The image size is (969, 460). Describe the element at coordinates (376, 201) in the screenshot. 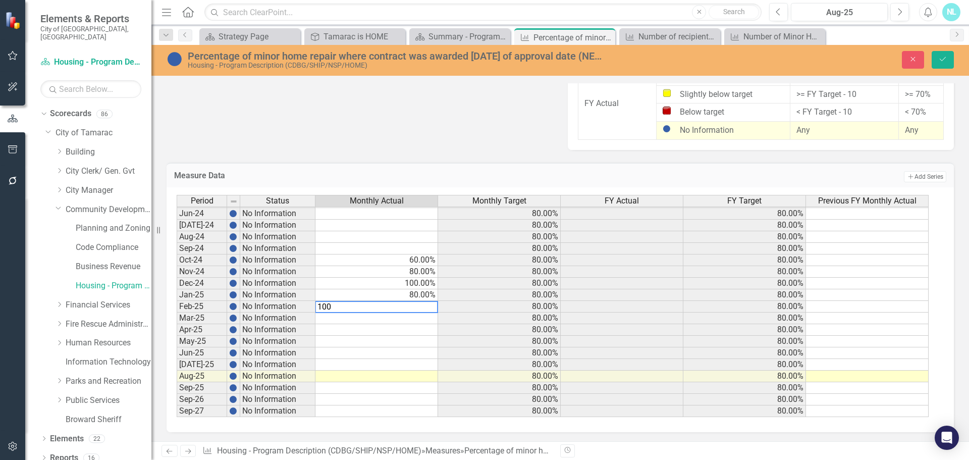

I see `span: Monthly Actual` at that location.